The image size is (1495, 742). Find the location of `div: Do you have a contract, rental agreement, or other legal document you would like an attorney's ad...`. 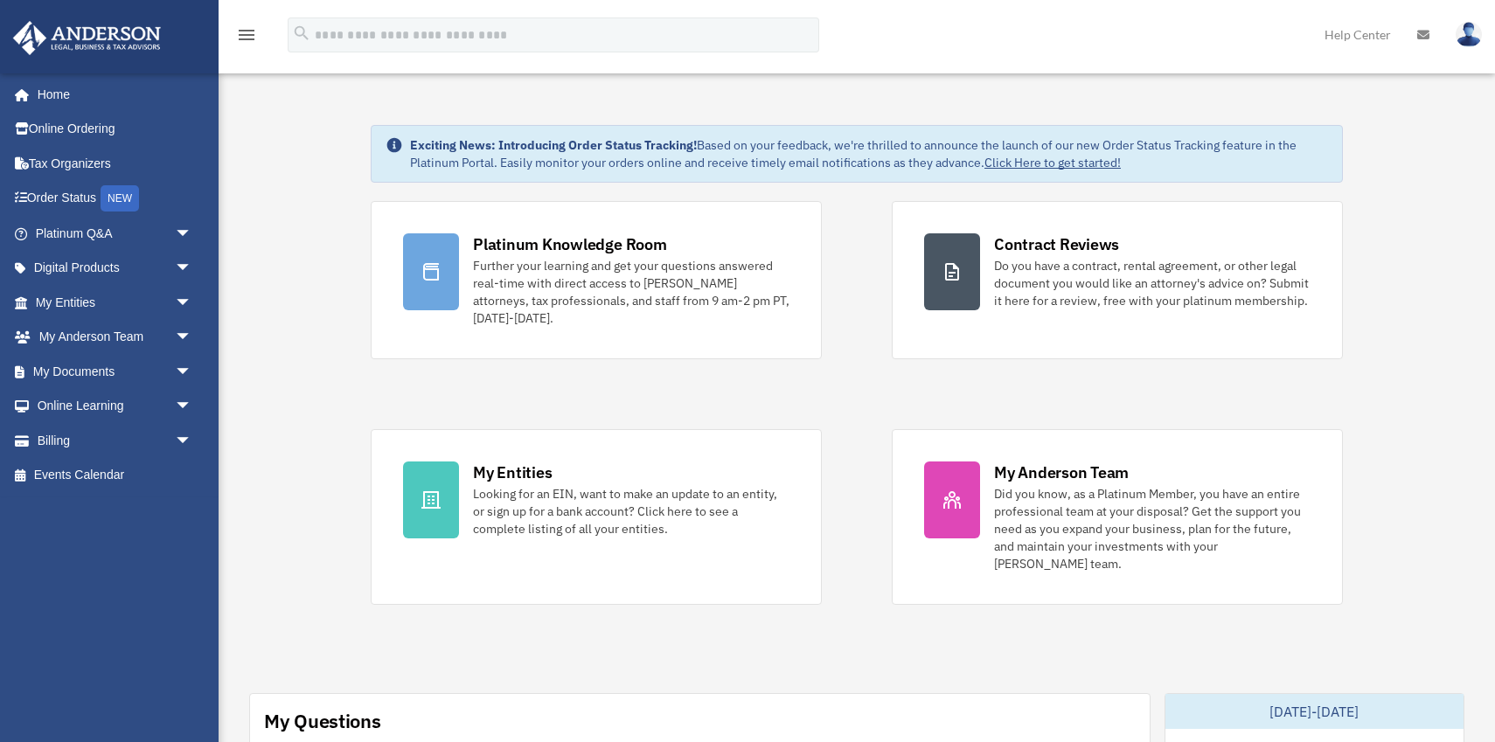

div: Do you have a contract, rental agreement, or other legal document you would like an attorney's ad... is located at coordinates (1153, 283).